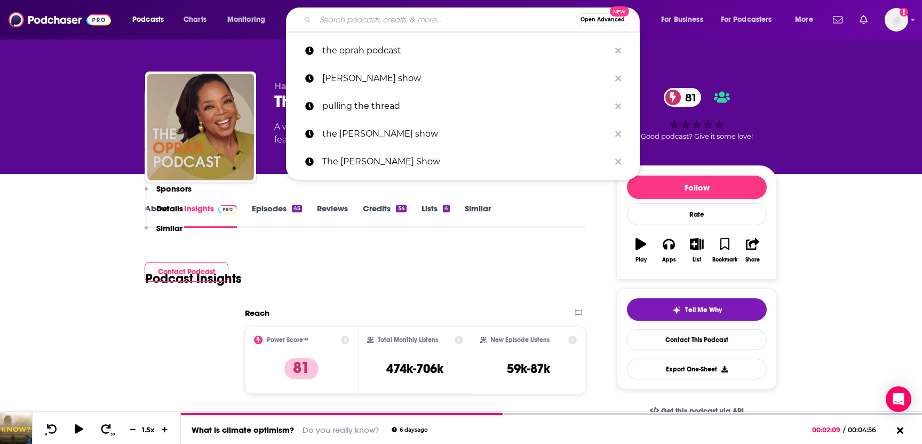  Describe the element at coordinates (669, 250) in the screenshot. I see `button: Apps` at that location.